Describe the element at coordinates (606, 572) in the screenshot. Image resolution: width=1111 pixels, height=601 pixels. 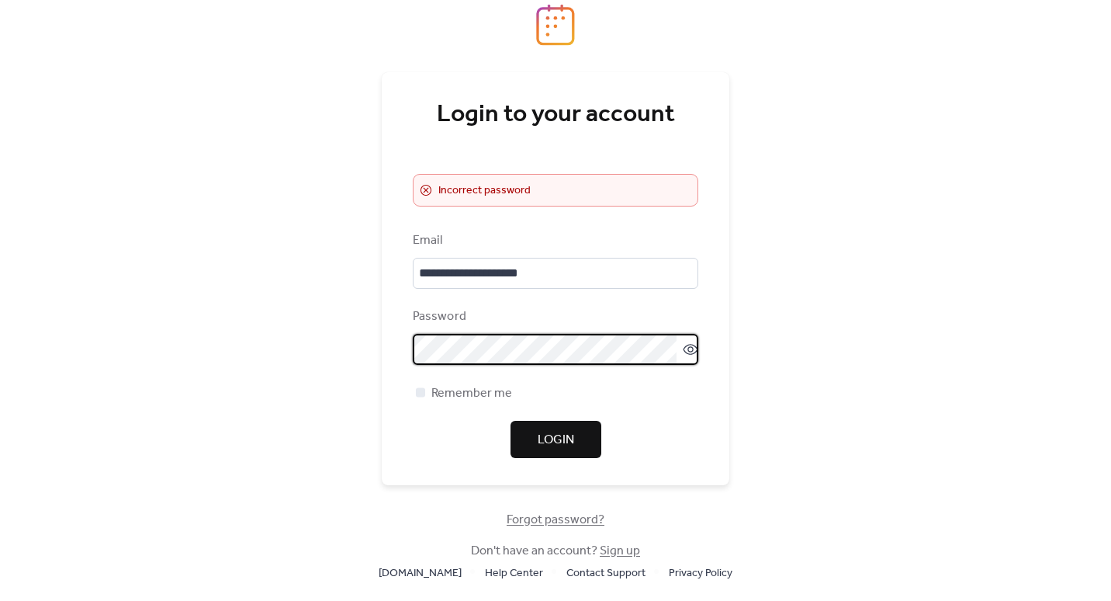
I see `a: Contact Support` at that location.